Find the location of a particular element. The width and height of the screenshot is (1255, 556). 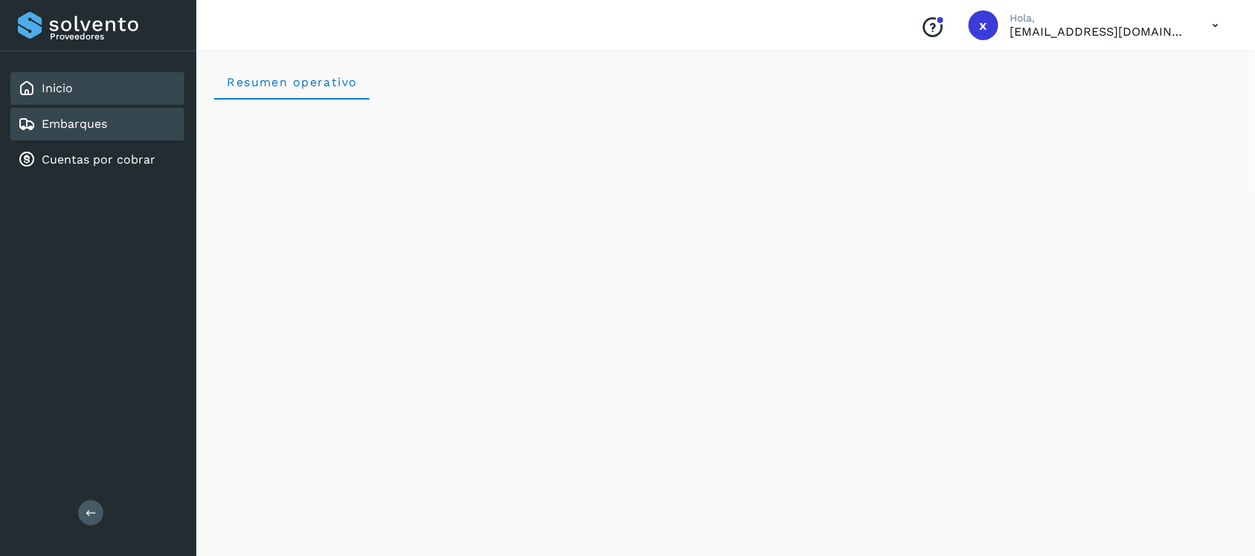

p: xmgm@transportesser.com.mx is located at coordinates (1100, 31).